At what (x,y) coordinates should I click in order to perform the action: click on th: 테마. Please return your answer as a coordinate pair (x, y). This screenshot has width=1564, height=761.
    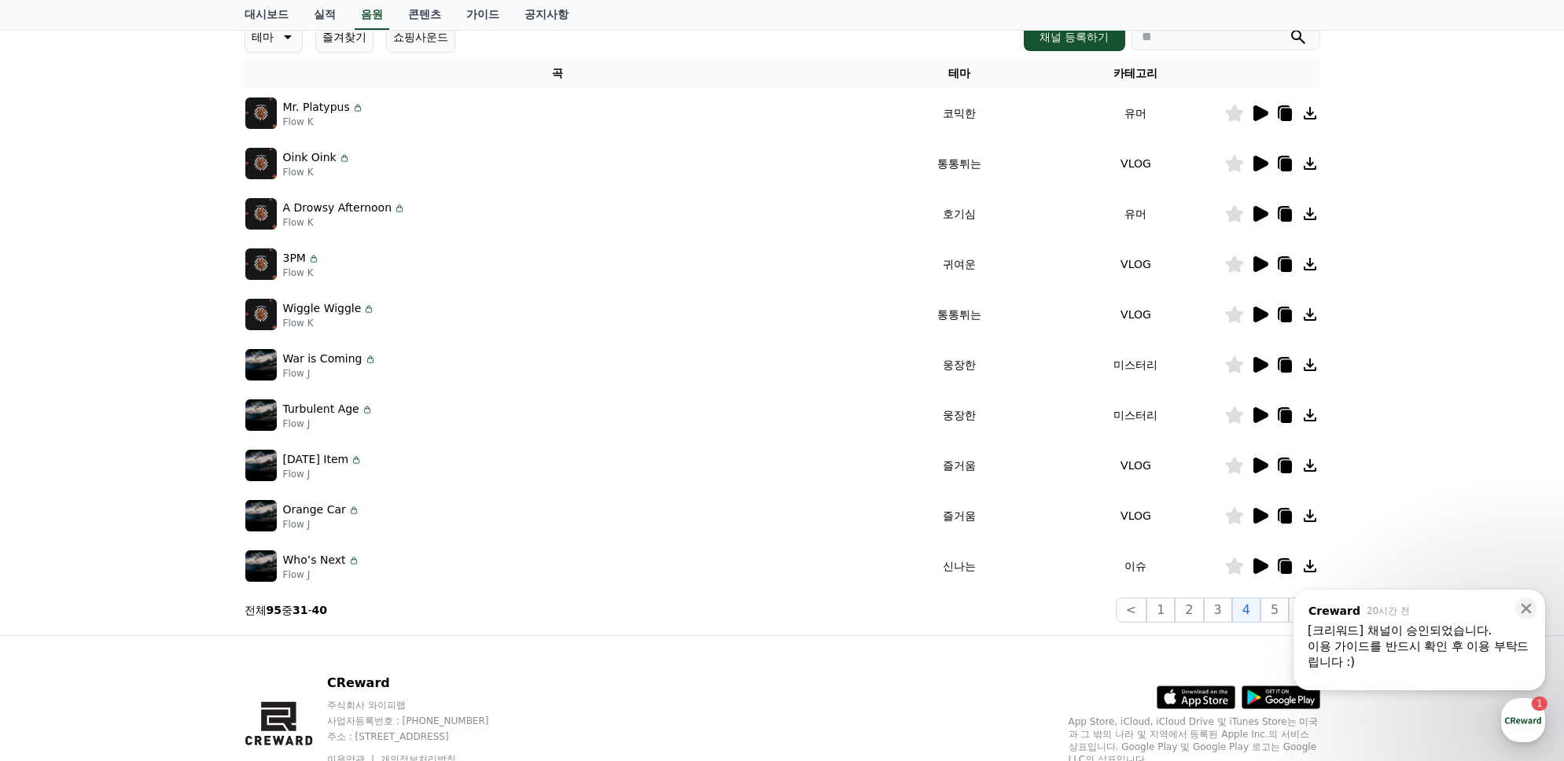
    Looking at the image, I should click on (959, 73).